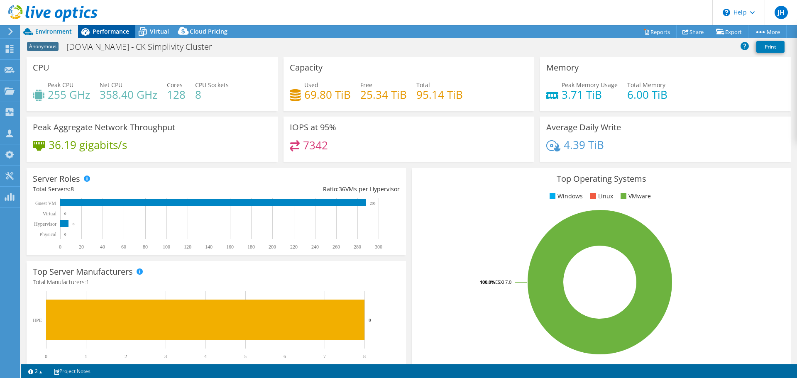 This screenshot has width=797, height=378. Describe the element at coordinates (216, 282) in the screenshot. I see `h4: Total Manufacturers:` at that location.